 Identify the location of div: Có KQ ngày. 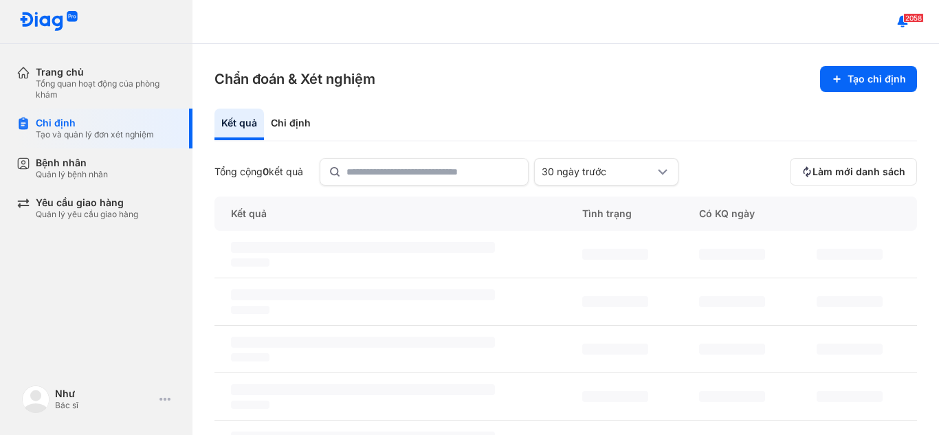
(741, 214).